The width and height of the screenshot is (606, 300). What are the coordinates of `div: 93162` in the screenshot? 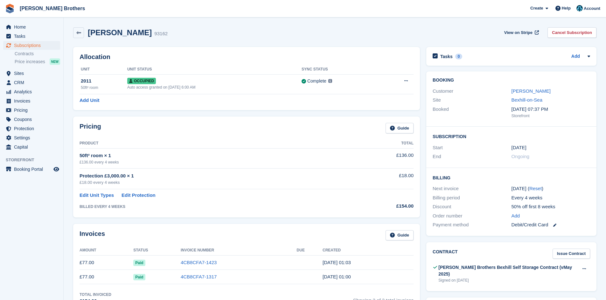 It's located at (161, 34).